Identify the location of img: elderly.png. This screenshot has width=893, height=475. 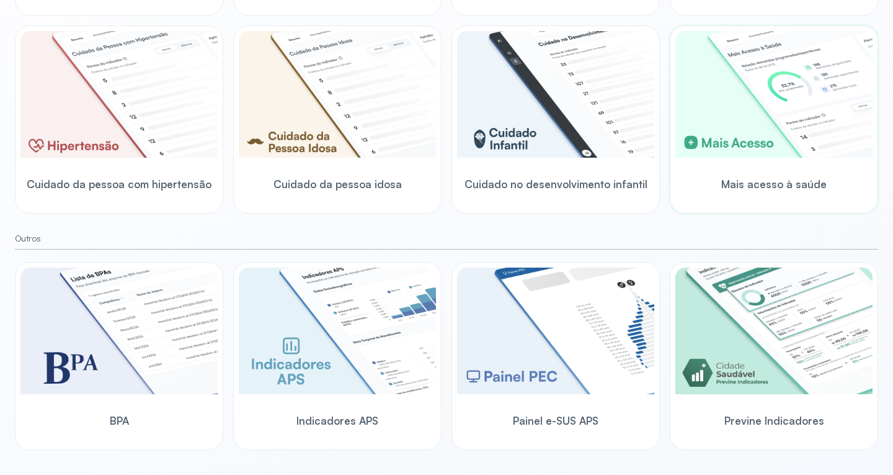
(337, 94).